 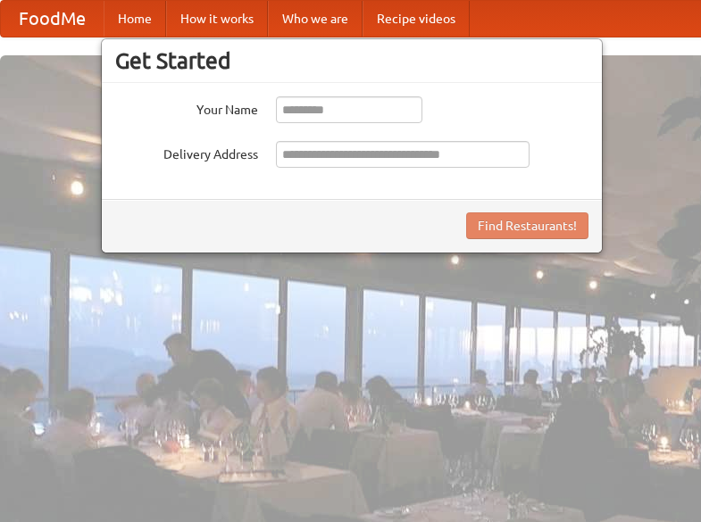 What do you see at coordinates (352, 61) in the screenshot?
I see `h3: Get Started` at bounding box center [352, 61].